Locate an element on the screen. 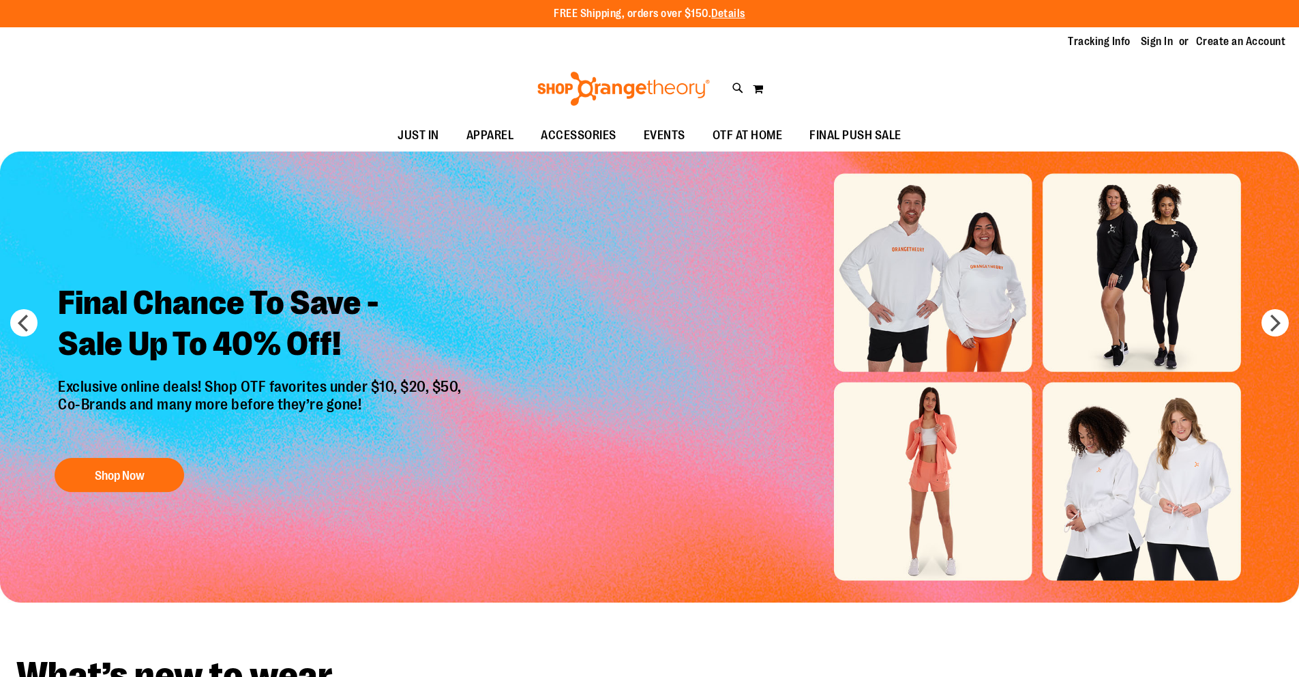  span: ACCESSORIES is located at coordinates (578, 135).